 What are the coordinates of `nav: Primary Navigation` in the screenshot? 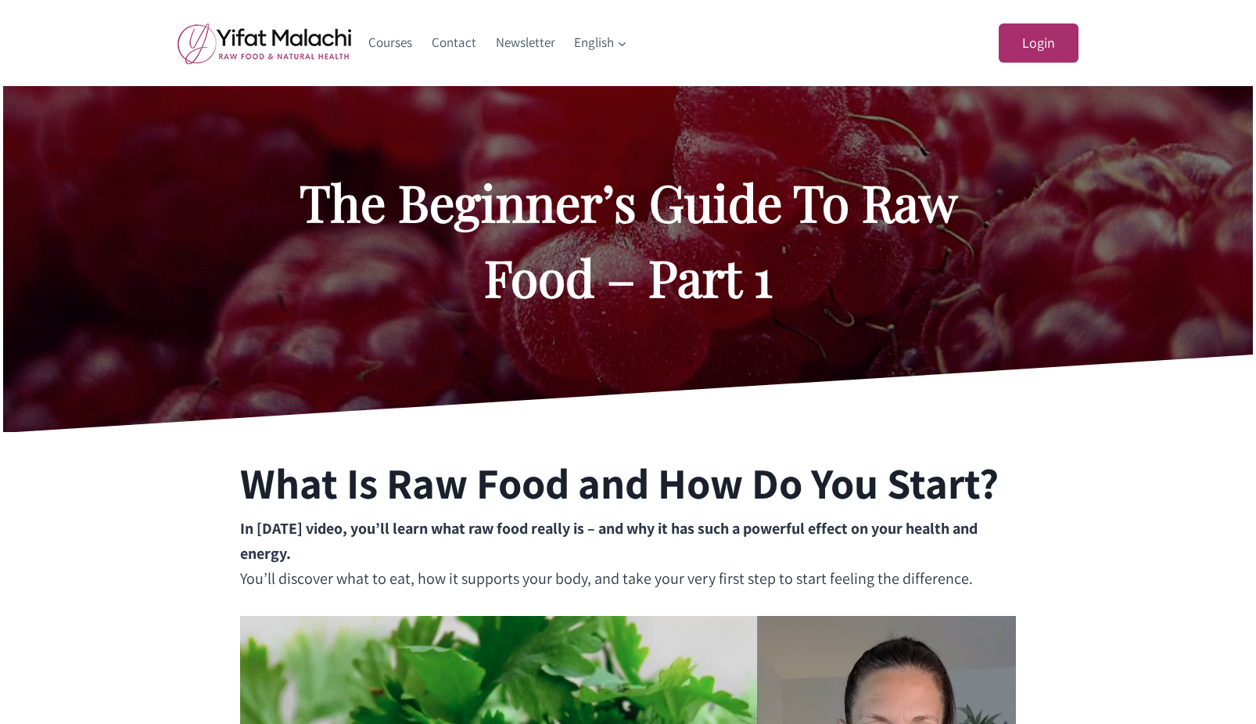 It's located at (498, 43).